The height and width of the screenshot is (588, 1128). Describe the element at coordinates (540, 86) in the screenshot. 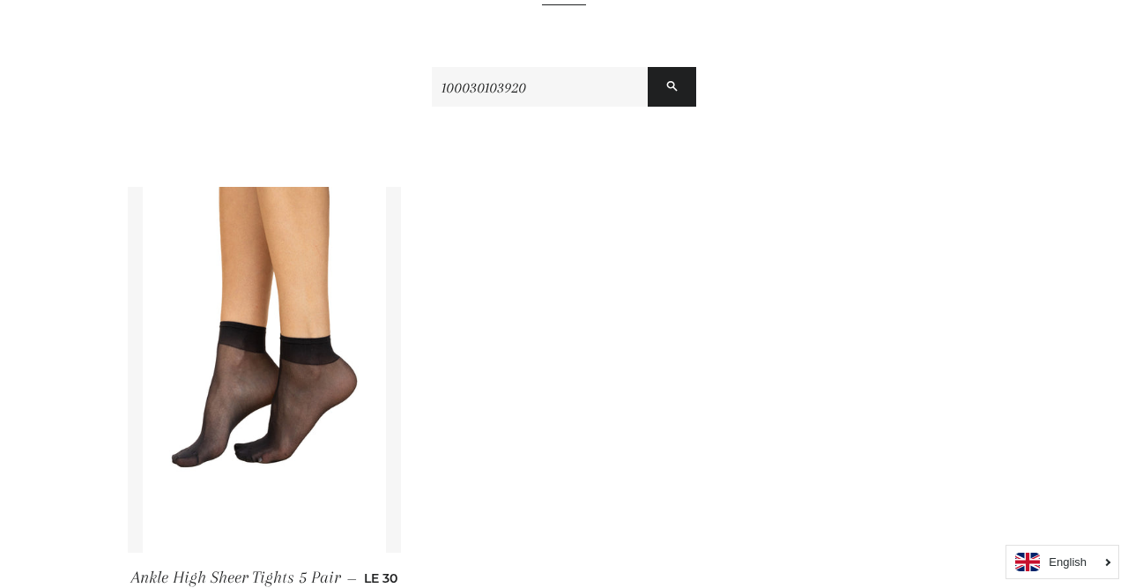

I see `input: Search our store` at that location.